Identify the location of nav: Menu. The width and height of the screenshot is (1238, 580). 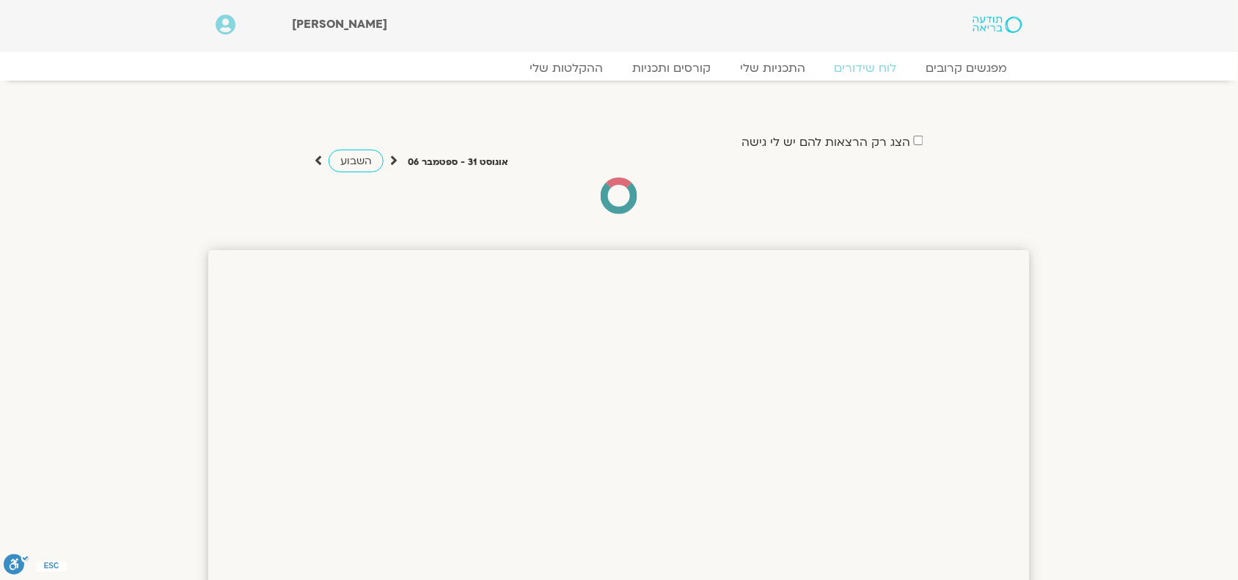
(619, 68).